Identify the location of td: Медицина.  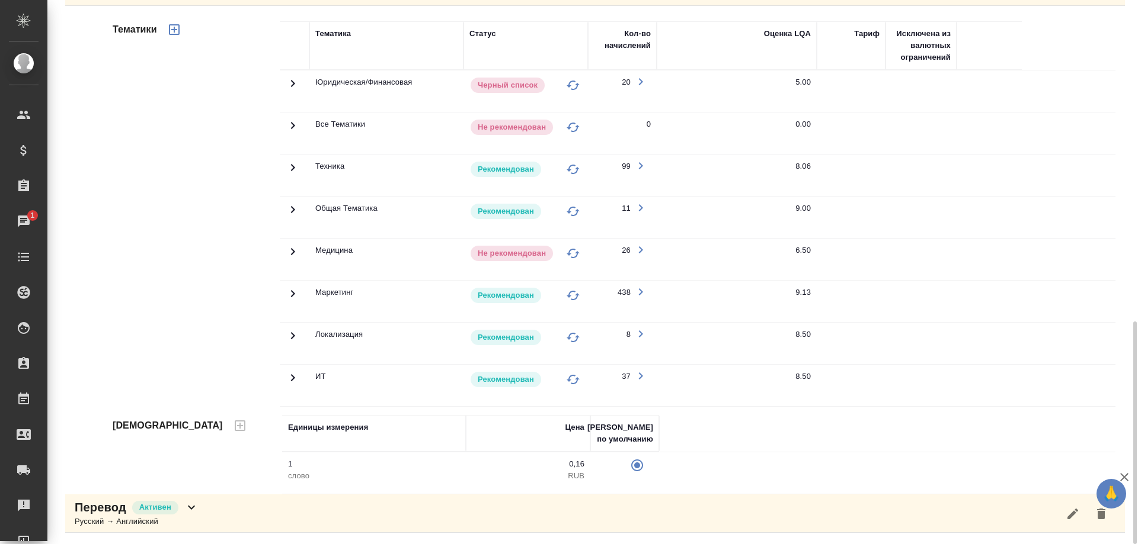
(386, 260).